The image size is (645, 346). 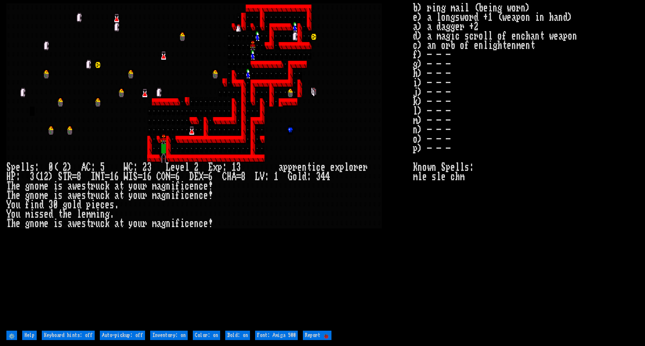 What do you see at coordinates (65, 168) in the screenshot?
I see `div: 2` at bounding box center [65, 168].